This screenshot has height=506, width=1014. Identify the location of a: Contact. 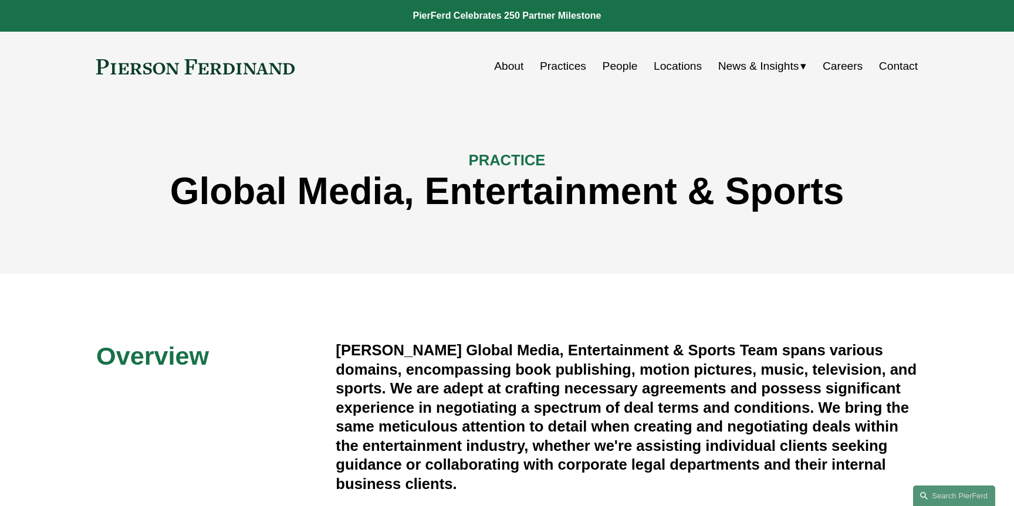
(898, 66).